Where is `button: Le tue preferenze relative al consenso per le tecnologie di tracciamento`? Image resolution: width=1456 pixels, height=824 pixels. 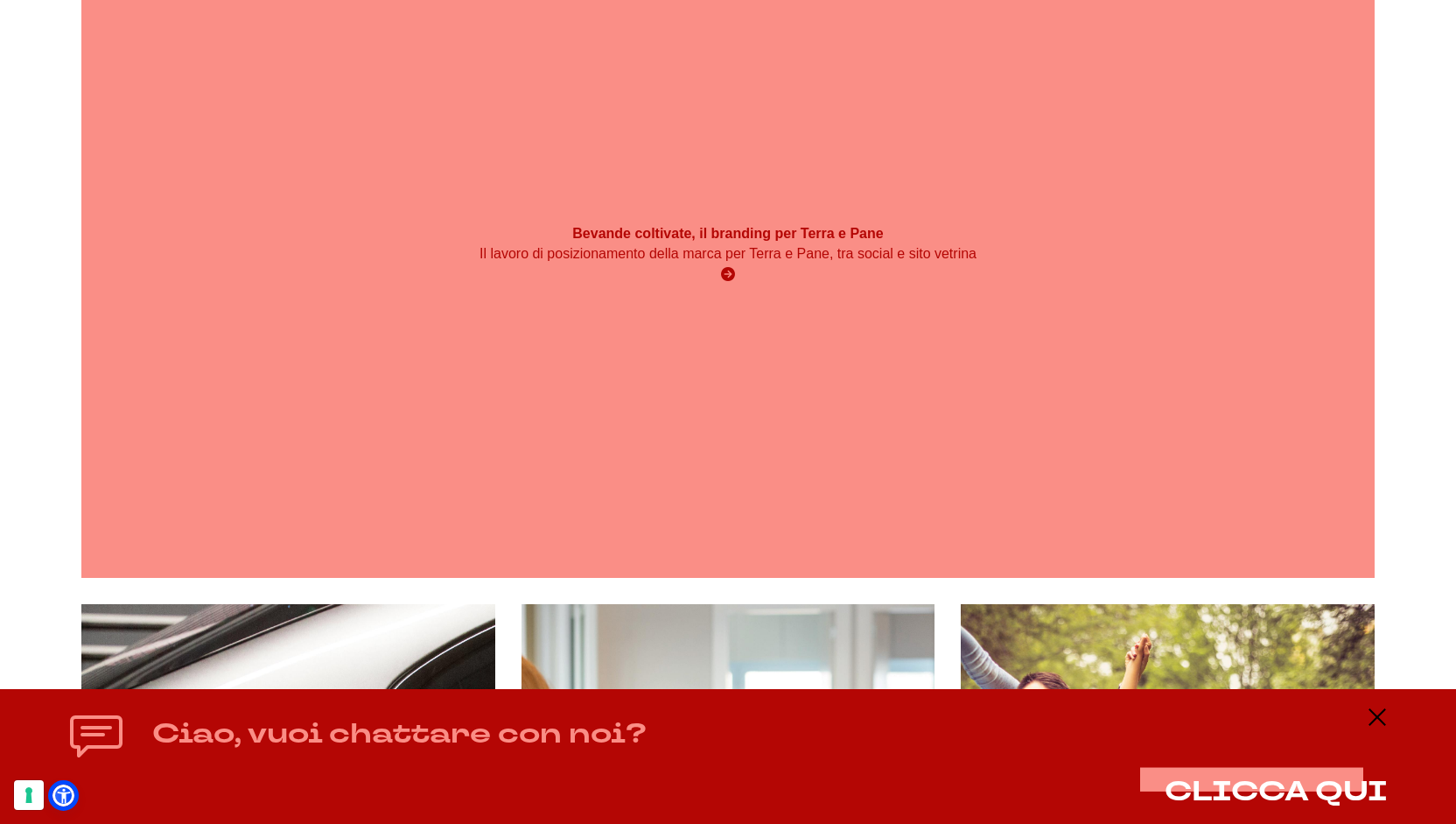
button: Le tue preferenze relative al consenso per le tecnologie di tracciamento is located at coordinates (29, 795).